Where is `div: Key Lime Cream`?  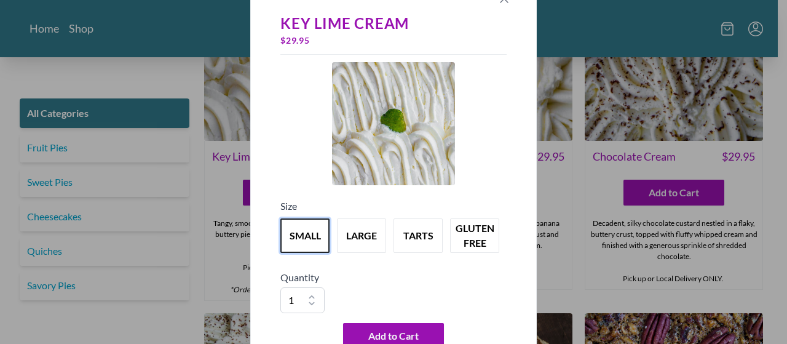
div: Key Lime Cream is located at coordinates (393, 23).